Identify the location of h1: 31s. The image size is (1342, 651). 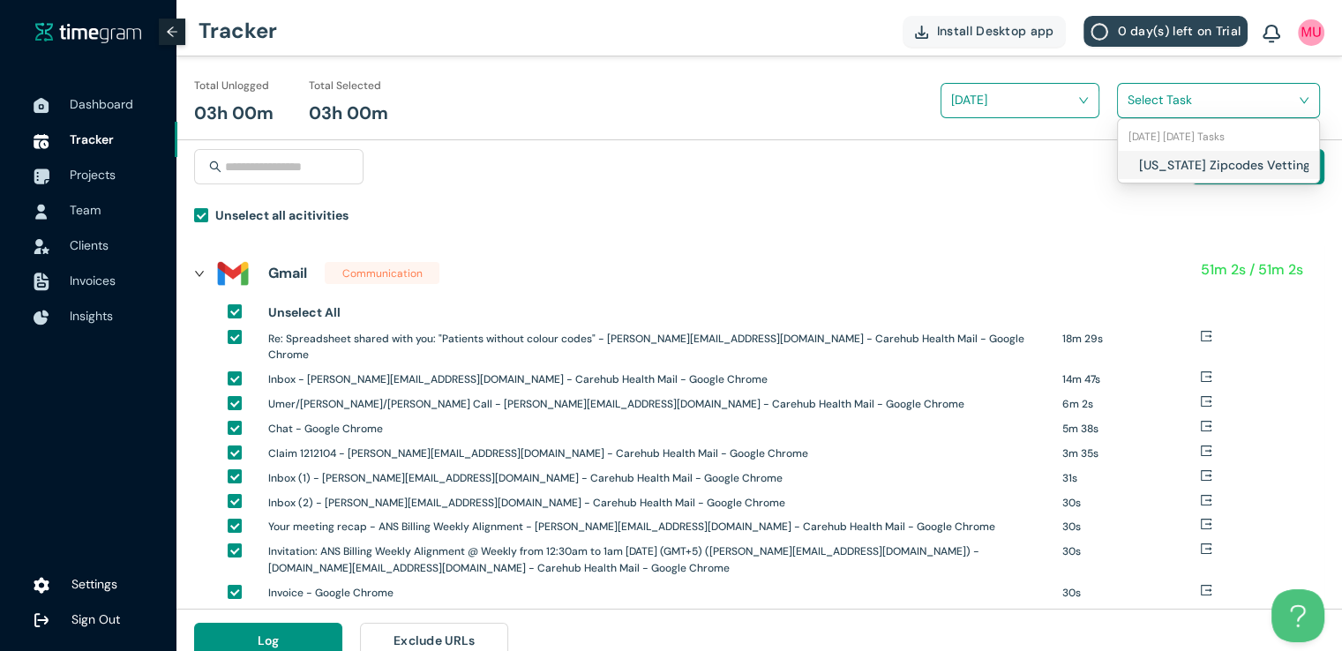
(1131, 478).